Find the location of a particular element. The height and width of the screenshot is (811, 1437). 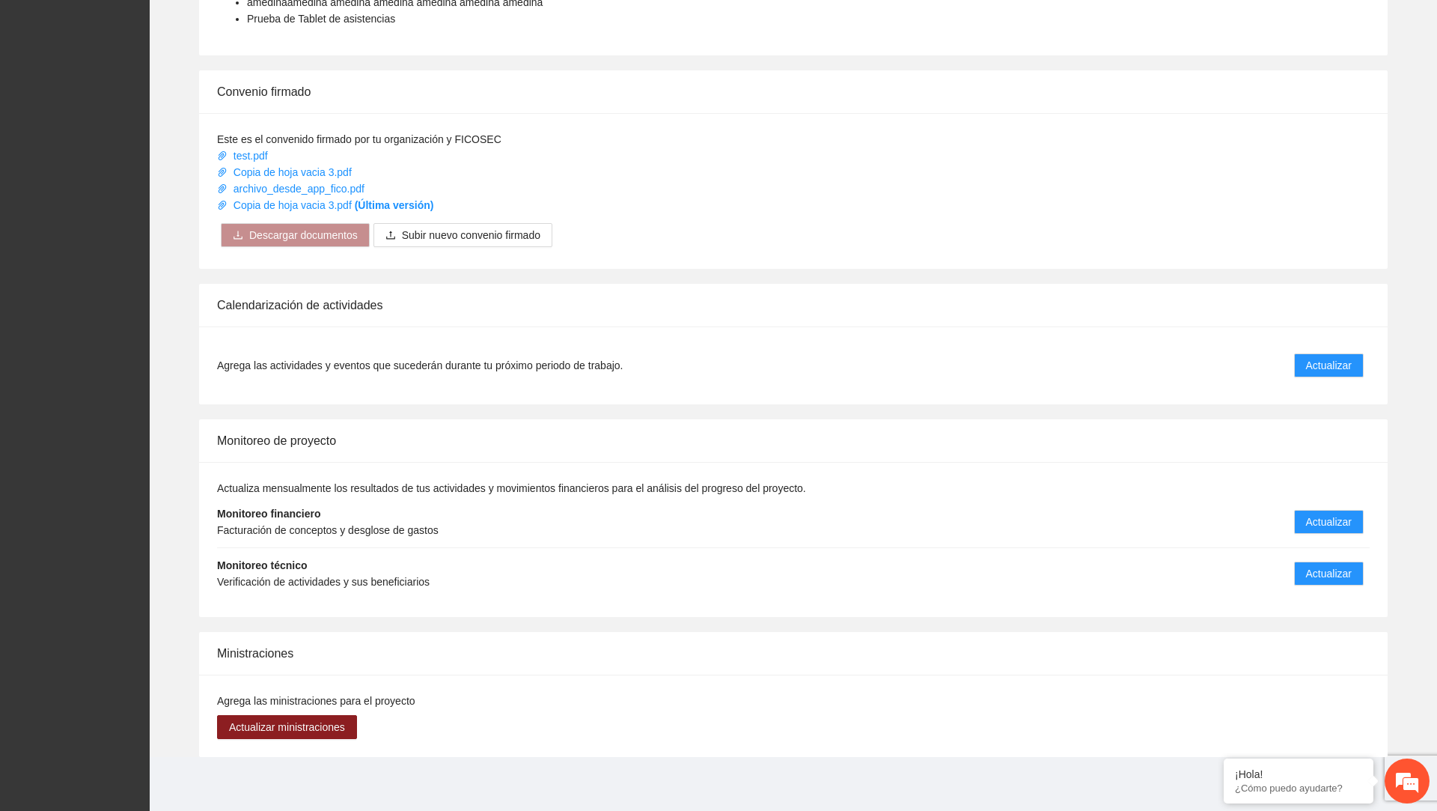

div: Monitoreo de proyecto is located at coordinates (793, 440).